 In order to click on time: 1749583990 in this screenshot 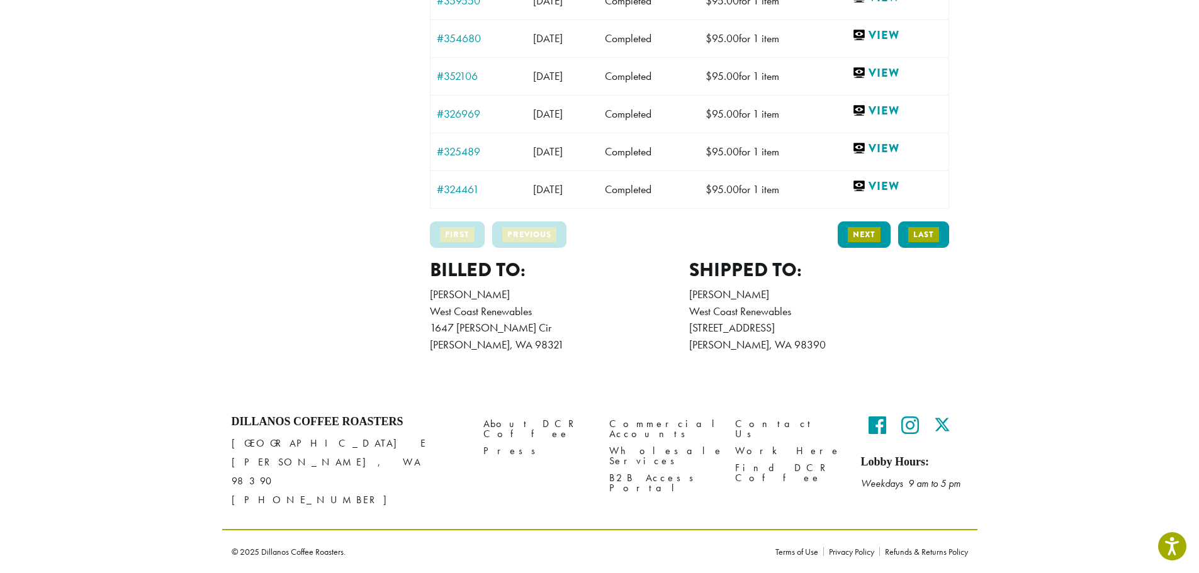, I will do `click(547, 38)`.